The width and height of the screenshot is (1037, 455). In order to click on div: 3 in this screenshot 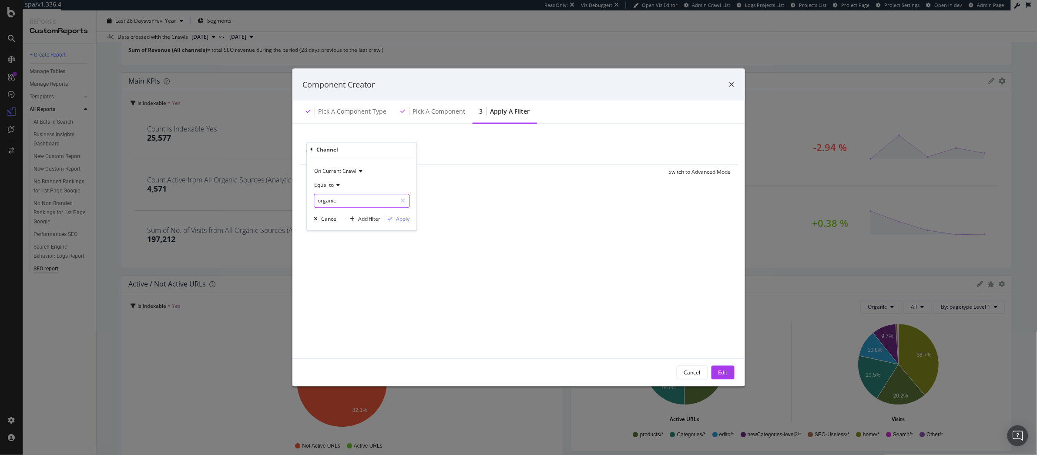, I will do `click(481, 111)`.